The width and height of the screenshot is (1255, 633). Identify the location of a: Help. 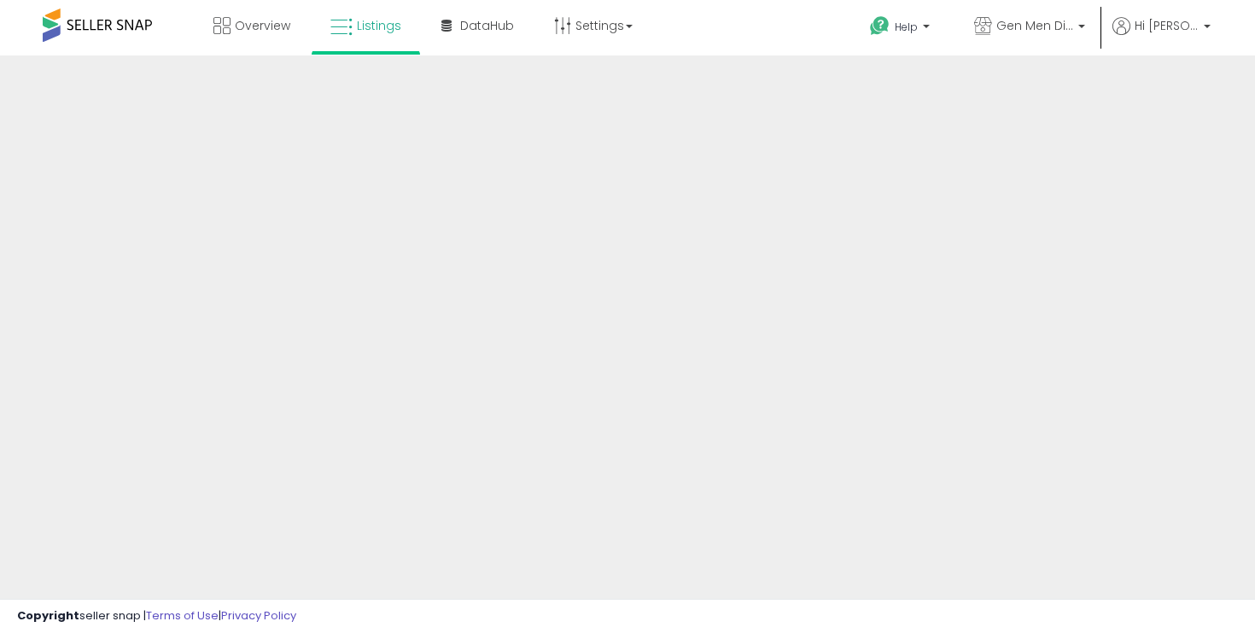
(901, 29).